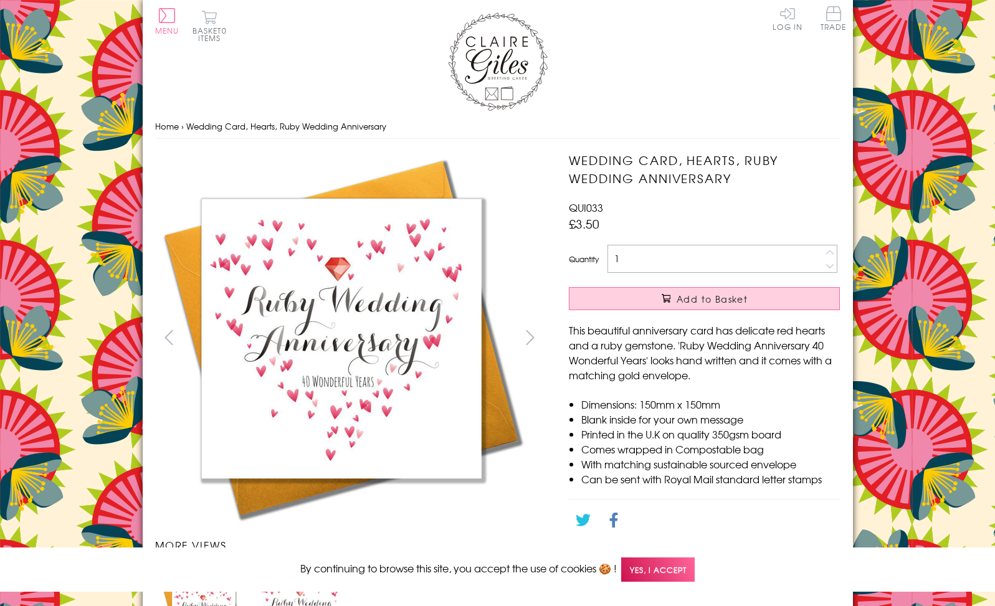  Describe the element at coordinates (640, 554) in the screenshot. I see `a: Go back to the collection` at that location.